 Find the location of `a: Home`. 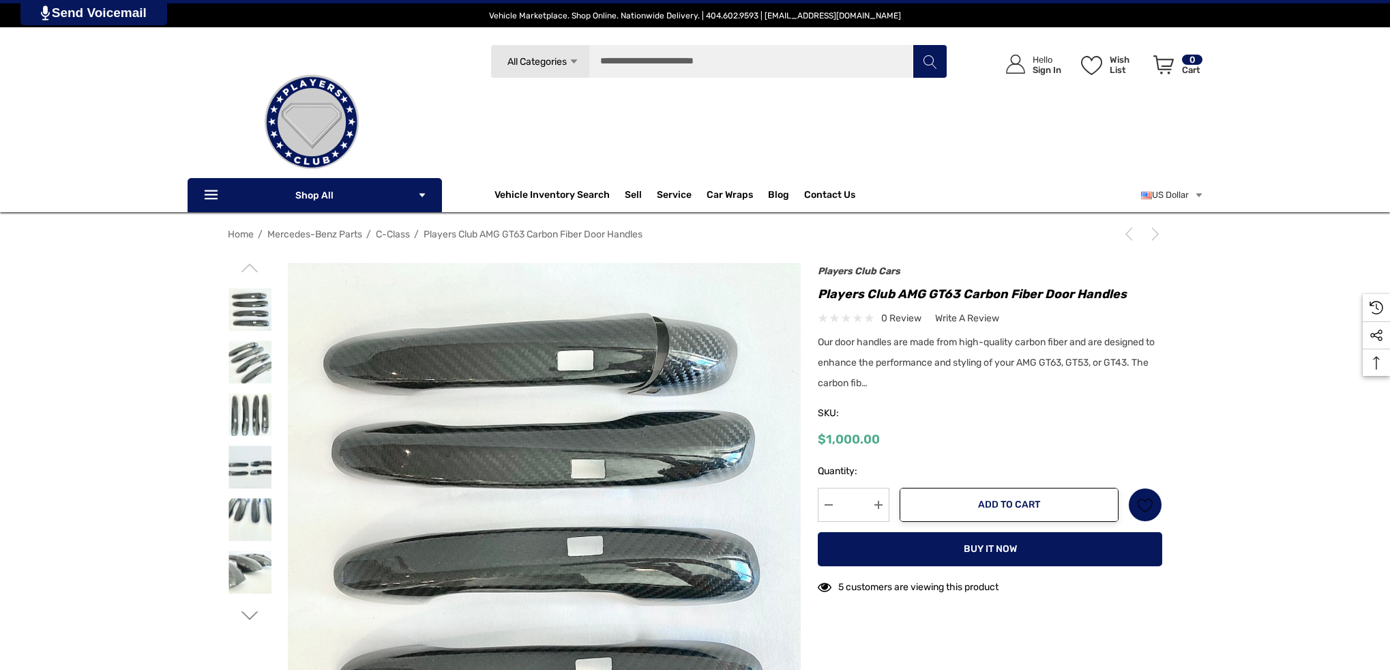

a: Home is located at coordinates (241, 234).